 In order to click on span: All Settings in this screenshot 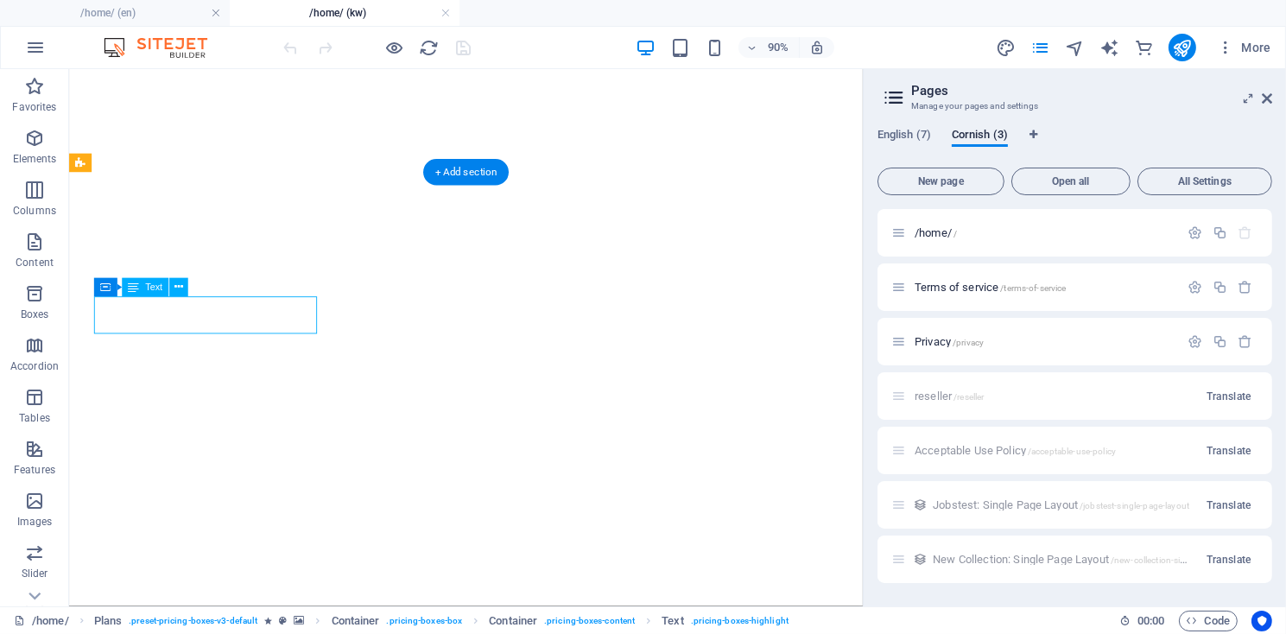, I will do `click(1205, 181)`.